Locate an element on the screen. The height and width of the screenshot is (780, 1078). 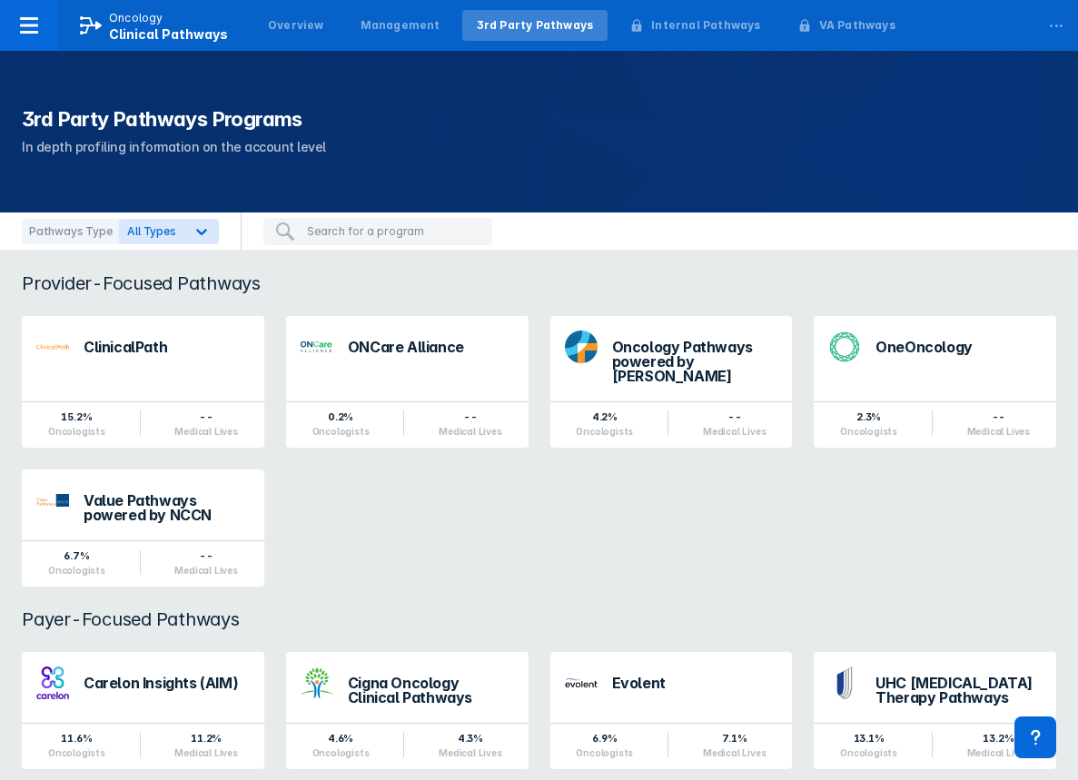
div: 15.2% is located at coordinates (76, 417).